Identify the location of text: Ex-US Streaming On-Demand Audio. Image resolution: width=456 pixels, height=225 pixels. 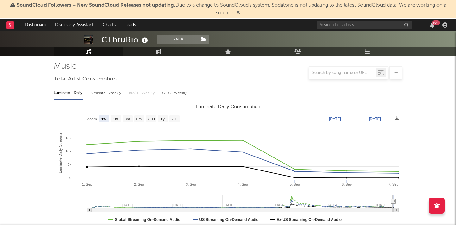
(309, 219).